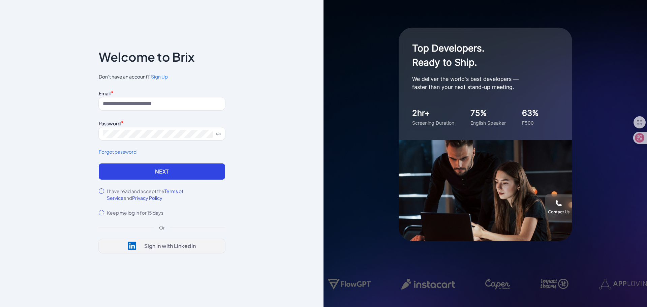  What do you see at coordinates (147, 198) in the screenshot?
I see `span: Privacy Policy` at bounding box center [147, 198].